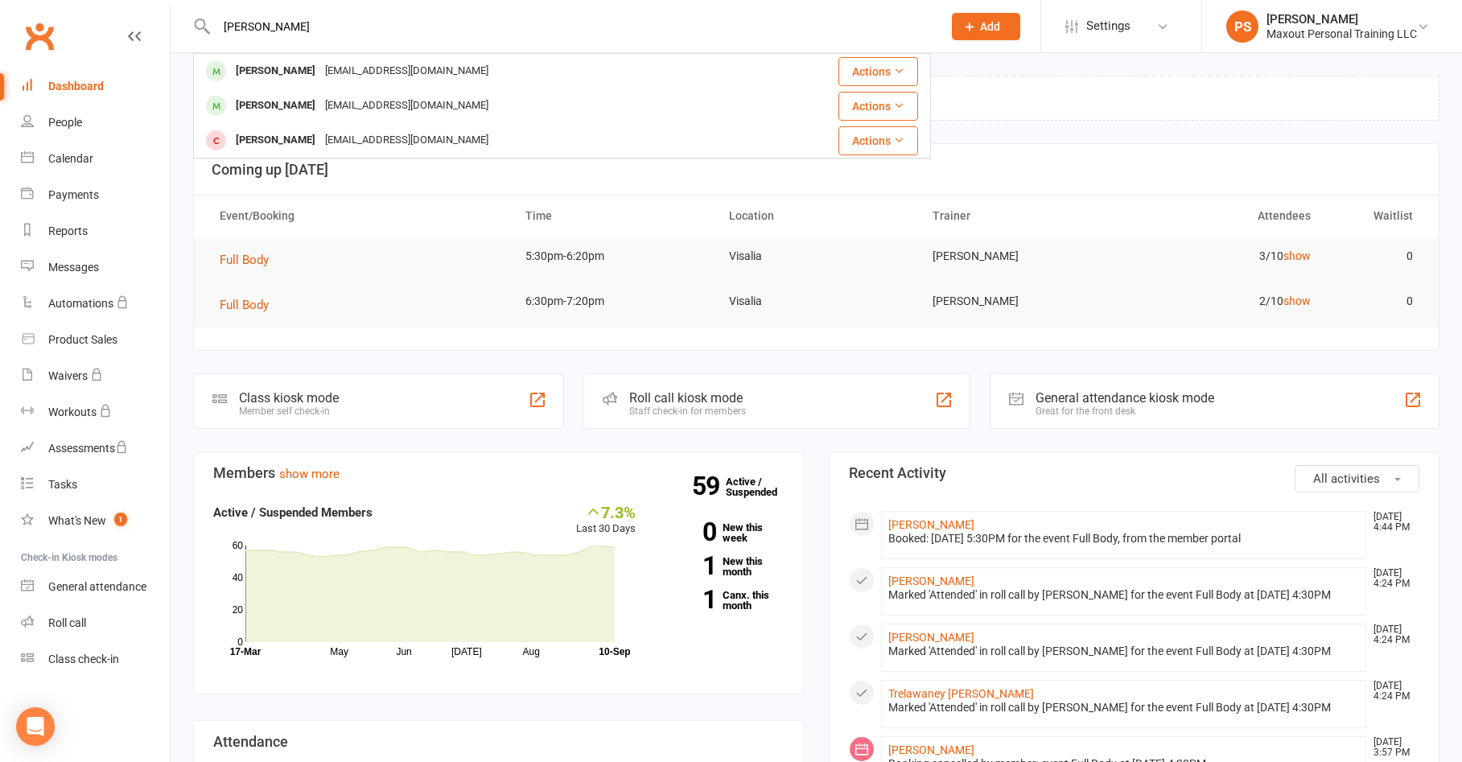 This screenshot has width=1462, height=762. I want to click on a: Product Sales, so click(95, 339).